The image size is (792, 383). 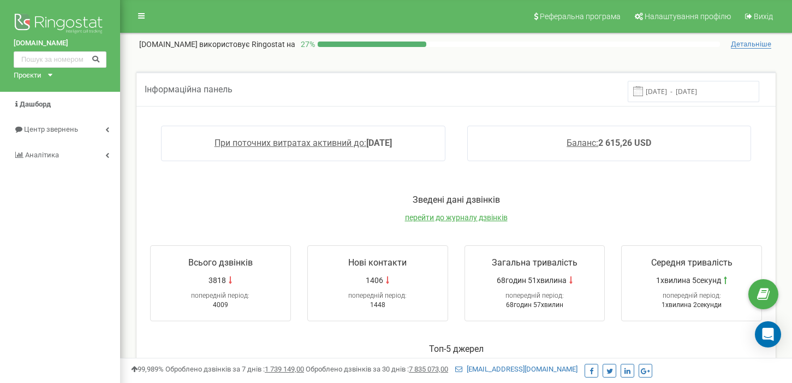 I want to click on span: Реферальна програма, so click(x=580, y=16).